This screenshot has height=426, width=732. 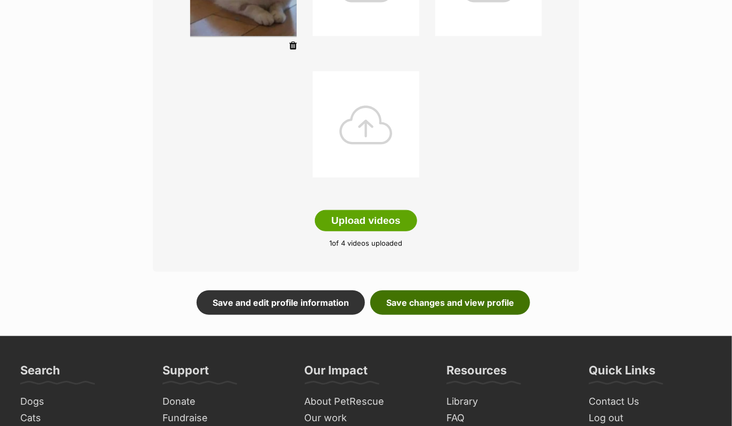 I want to click on p: of 4 videos uploaded, so click(x=366, y=244).